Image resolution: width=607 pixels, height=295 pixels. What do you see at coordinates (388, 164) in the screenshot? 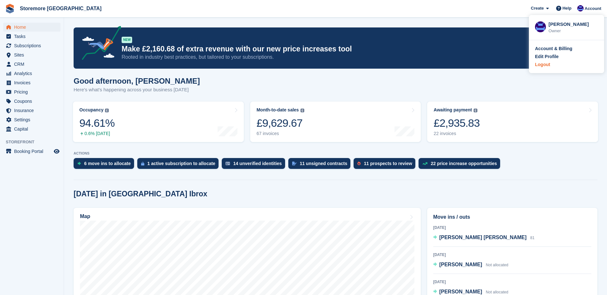
I see `div: 11 prospects to review` at bounding box center [388, 164].